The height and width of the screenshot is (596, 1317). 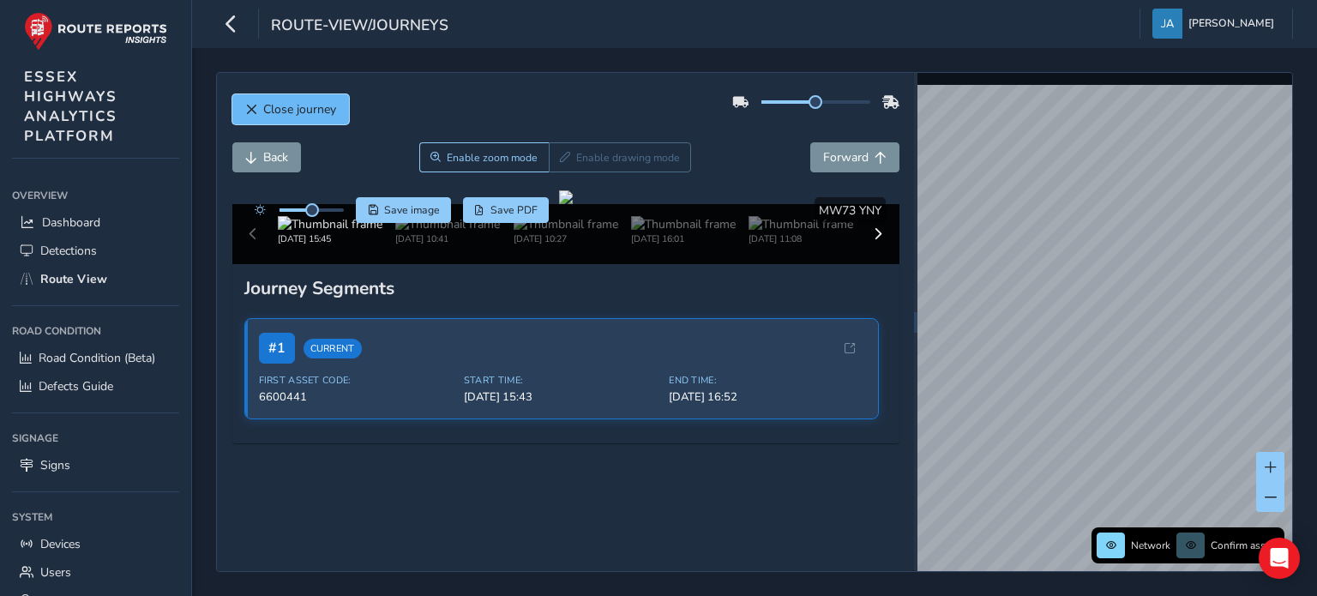 What do you see at coordinates (70, 106) in the screenshot?
I see `span: ESSEX HIGHWAYS ANALYTICS PLATFORM` at bounding box center [70, 106].